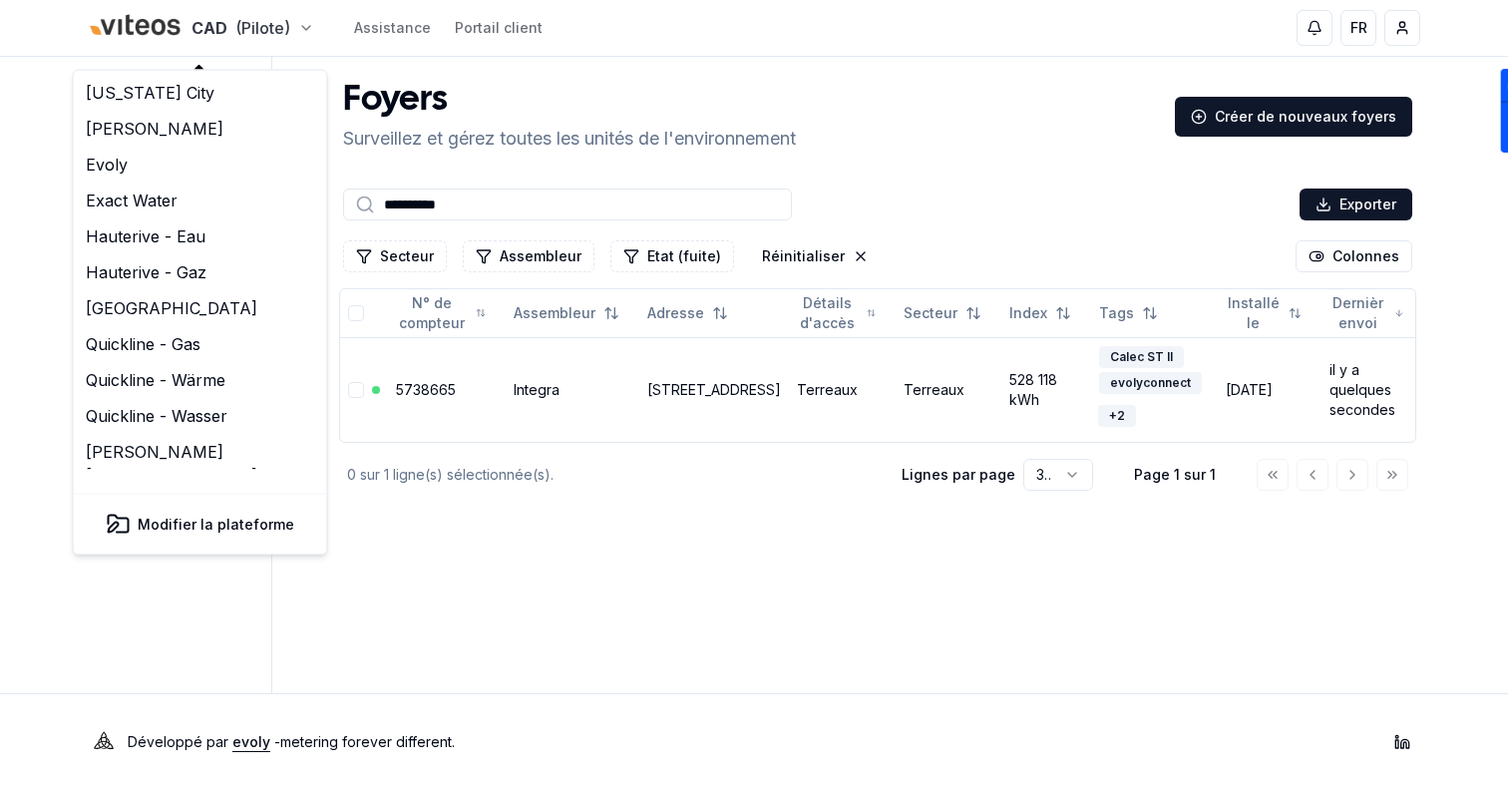 The image size is (1508, 790). I want to click on a: Exact Water, so click(200, 200).